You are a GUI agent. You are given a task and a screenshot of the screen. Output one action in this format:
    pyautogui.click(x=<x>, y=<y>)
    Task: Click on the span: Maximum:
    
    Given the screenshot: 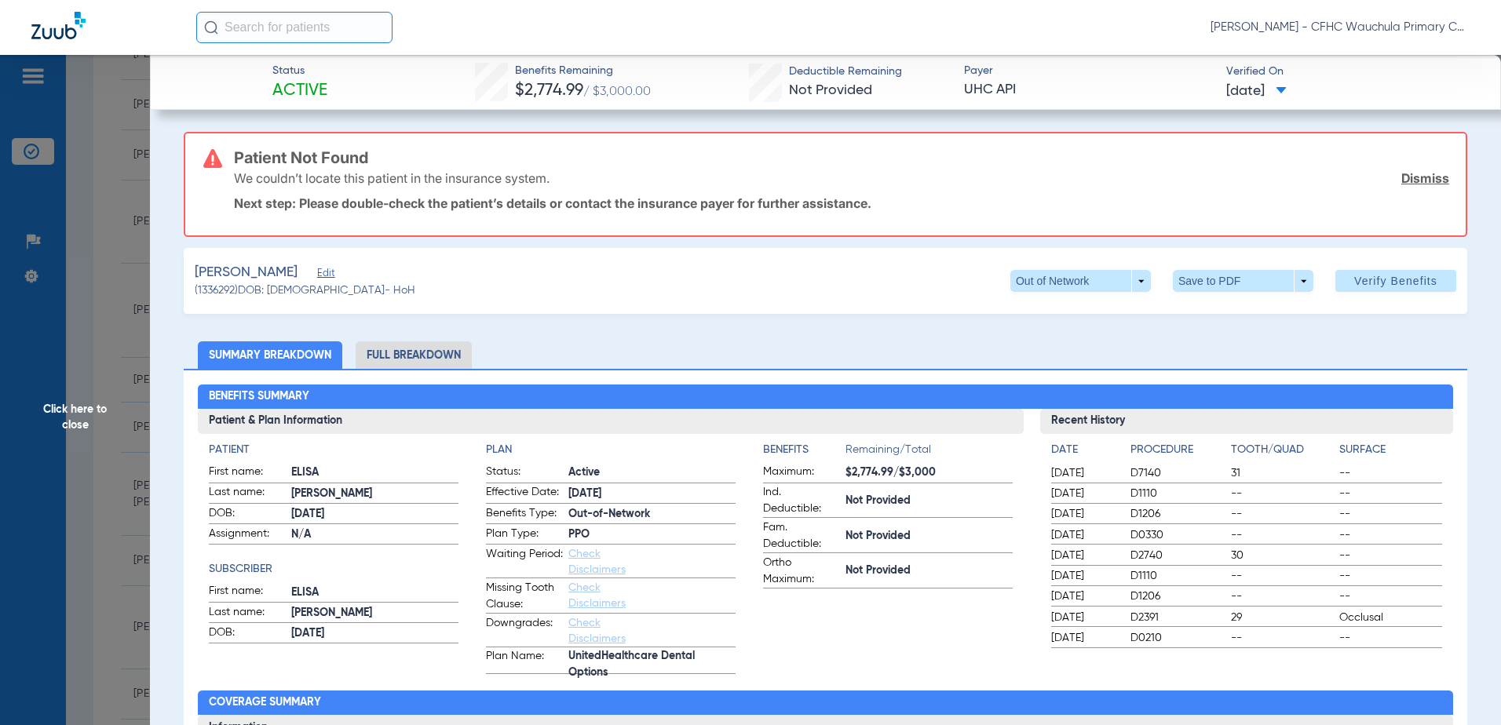 What is the action you would take?
    pyautogui.click(x=802, y=473)
    